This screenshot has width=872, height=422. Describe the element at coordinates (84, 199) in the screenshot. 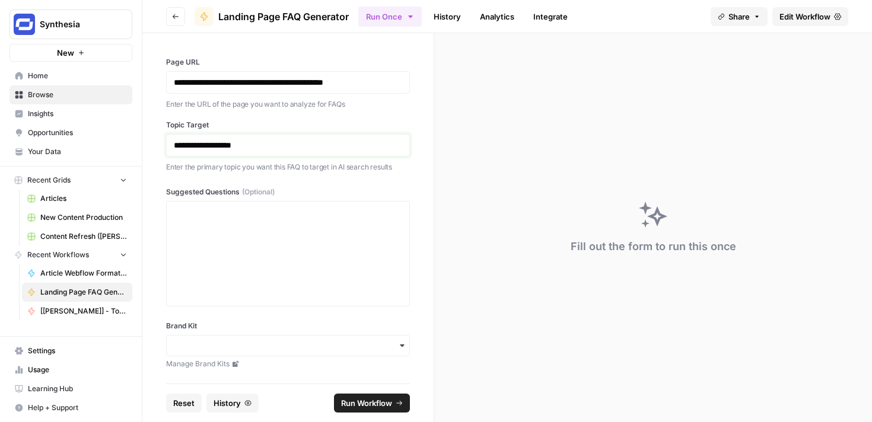

I see `span: Articles` at that location.